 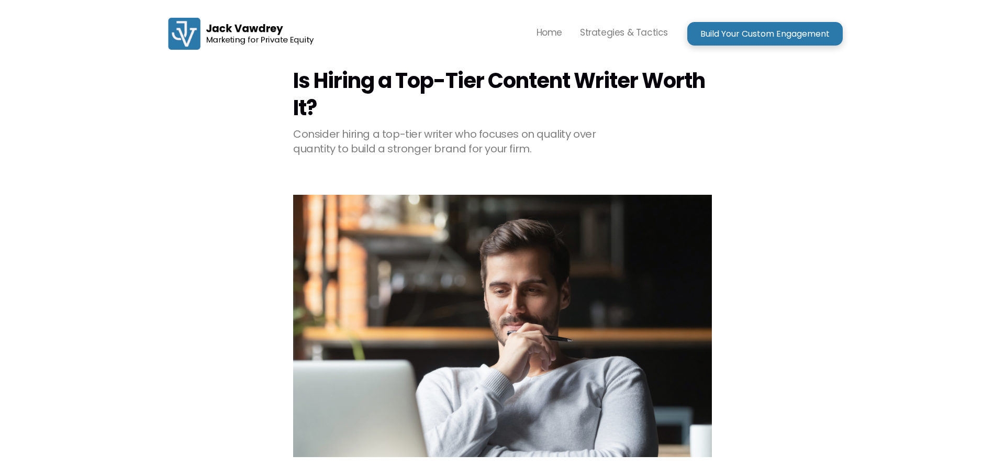 What do you see at coordinates (452, 141) in the screenshot?
I see `p: Consider hiring a top-tier writer who focuses on quality over quantity to build a stronger brand ...` at bounding box center [452, 141].